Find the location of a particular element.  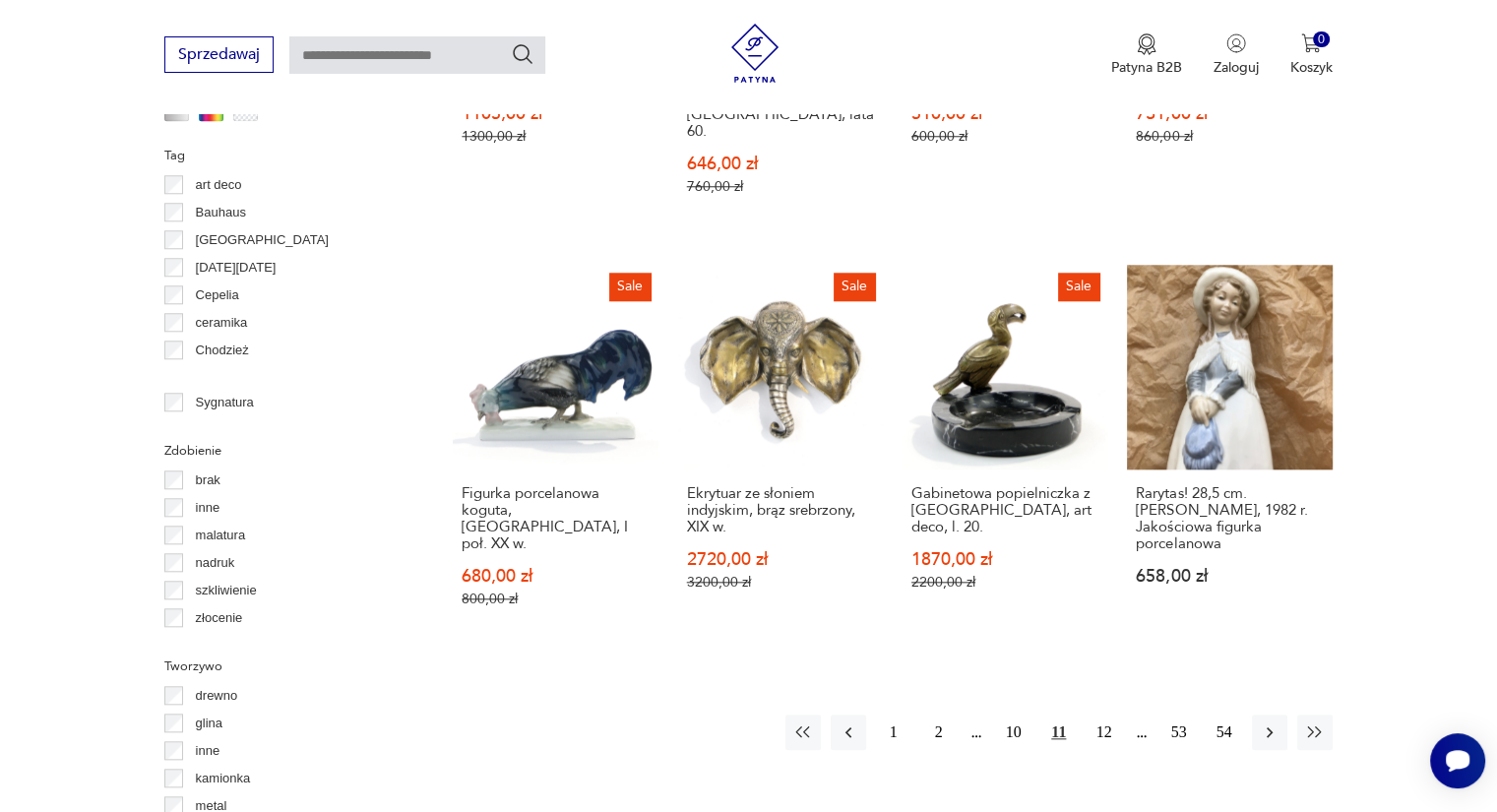

img: Patyna - sklep z meblami i dekoracjami vintage is located at coordinates (755, 53).